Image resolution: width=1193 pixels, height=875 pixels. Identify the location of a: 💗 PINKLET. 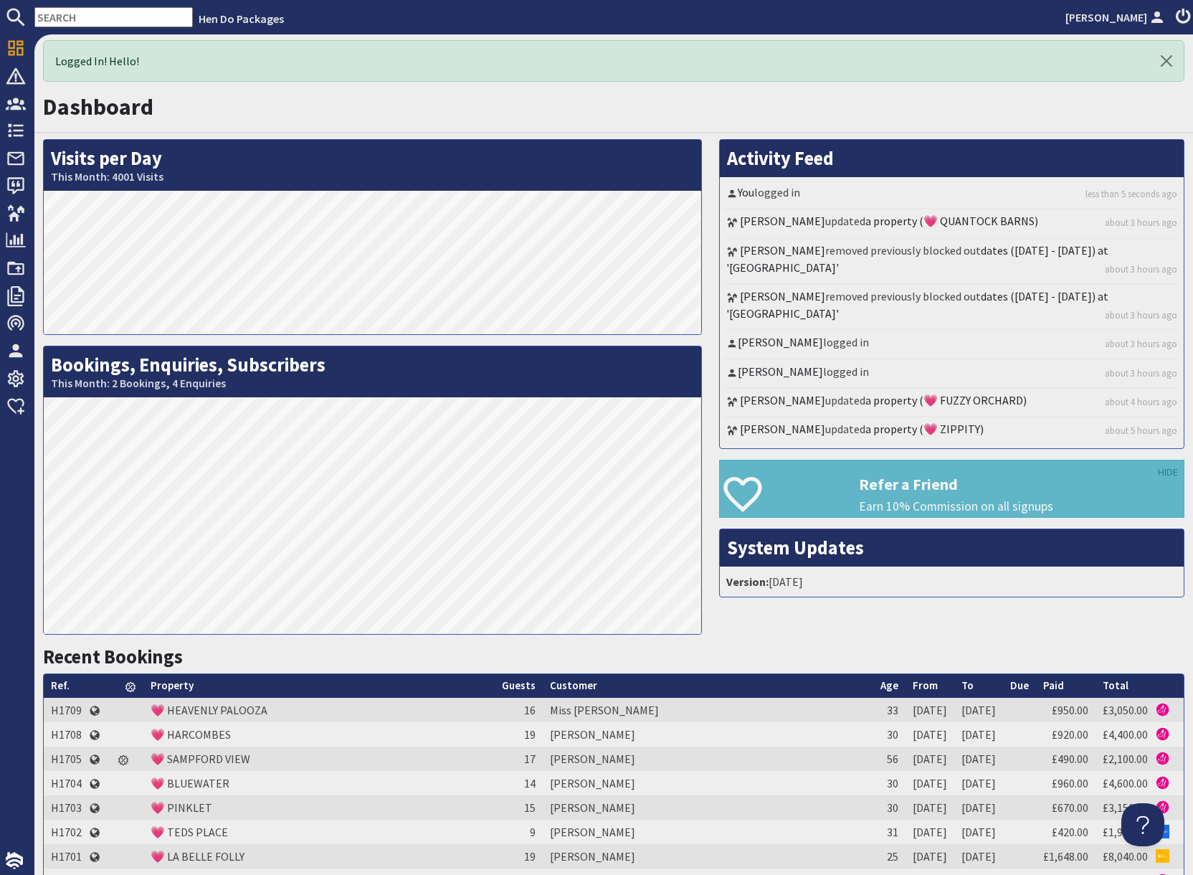
(181, 807).